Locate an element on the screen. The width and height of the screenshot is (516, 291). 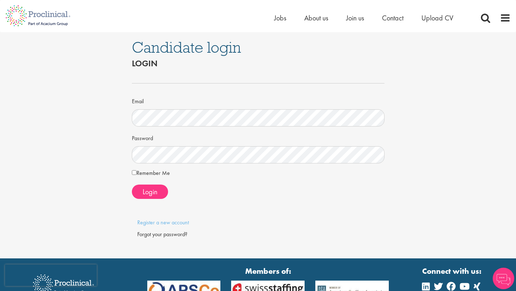
a: Jobs is located at coordinates (280, 18).